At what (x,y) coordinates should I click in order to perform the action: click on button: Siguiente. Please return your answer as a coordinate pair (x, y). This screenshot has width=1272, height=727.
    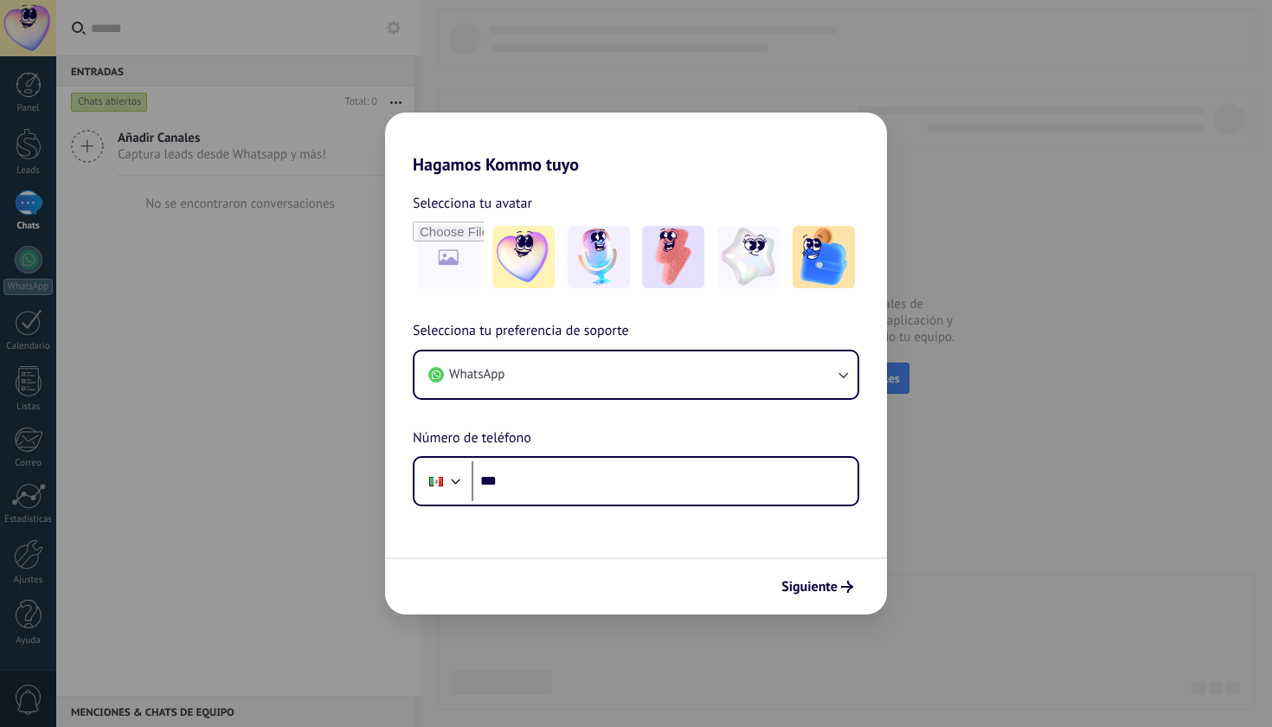
    Looking at the image, I should click on (817, 587).